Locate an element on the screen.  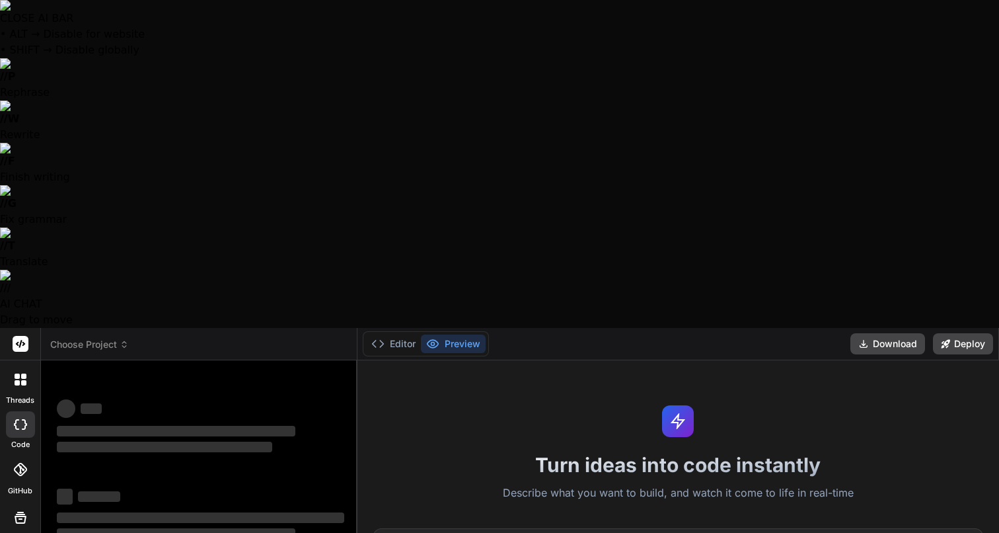
button: Download is located at coordinates (888, 344).